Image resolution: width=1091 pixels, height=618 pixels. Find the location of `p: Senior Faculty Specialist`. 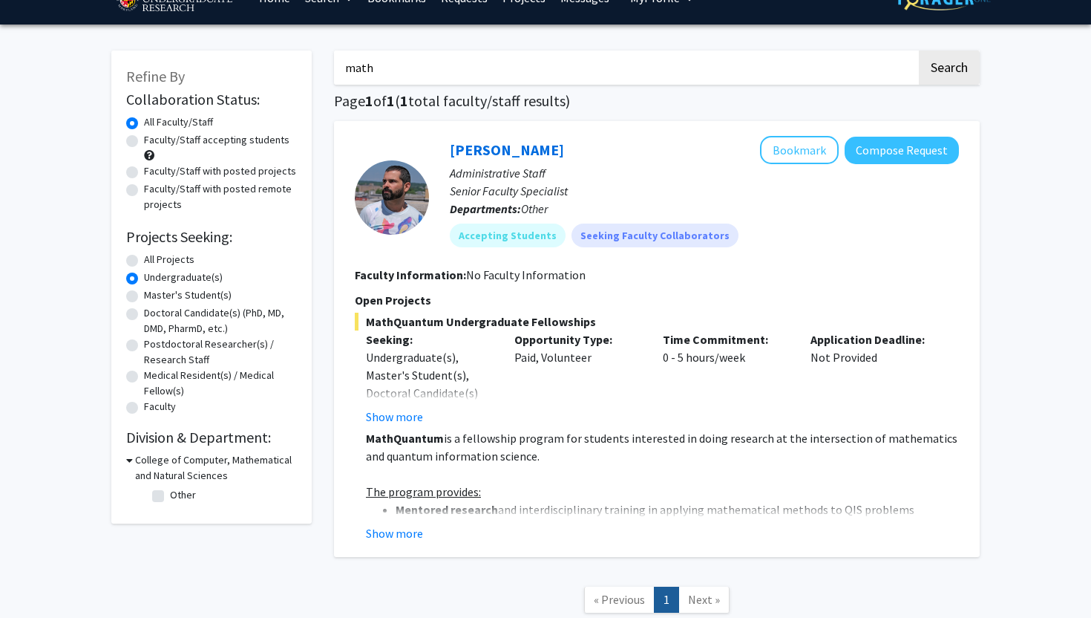

p: Senior Faculty Specialist is located at coordinates (705, 191).